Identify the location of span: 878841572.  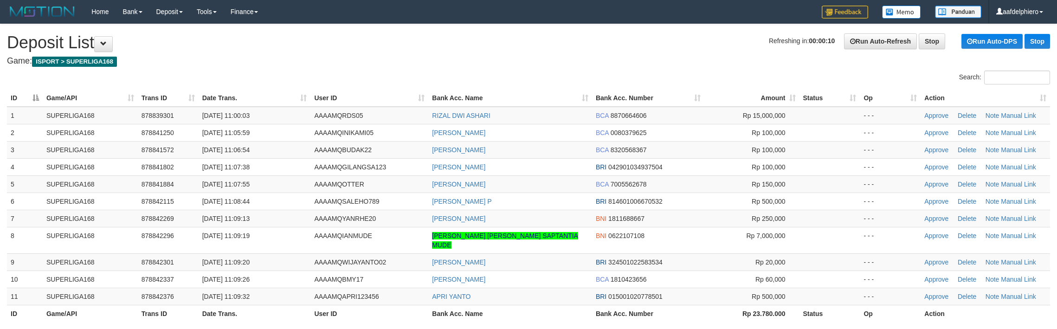
(158, 150).